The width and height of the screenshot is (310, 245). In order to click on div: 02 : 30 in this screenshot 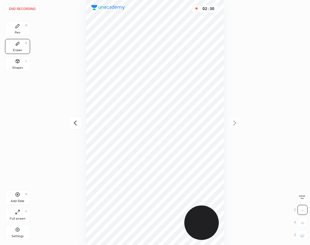, I will do `click(209, 9)`.